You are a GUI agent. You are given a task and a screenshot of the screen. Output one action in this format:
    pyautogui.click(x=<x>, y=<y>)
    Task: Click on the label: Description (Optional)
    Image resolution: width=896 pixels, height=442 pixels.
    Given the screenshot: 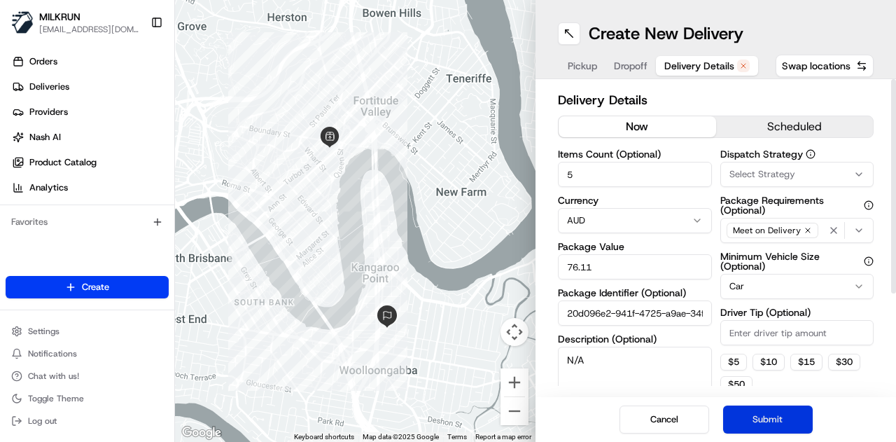 What is the action you would take?
    pyautogui.click(x=635, y=339)
    